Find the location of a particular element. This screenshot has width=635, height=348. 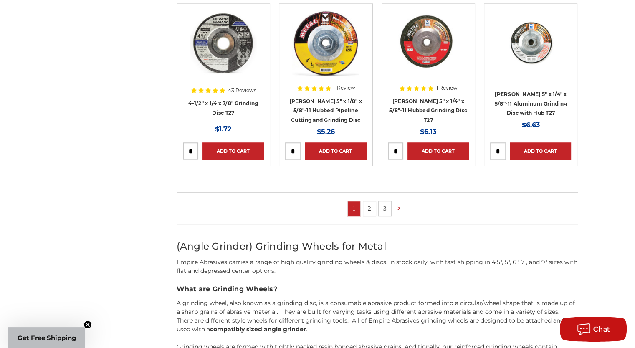

img: Mercer 5" x 1/8" x 5/8"-11 Hubbed Cutting and Light Grinding Wheel is located at coordinates (326, 43).